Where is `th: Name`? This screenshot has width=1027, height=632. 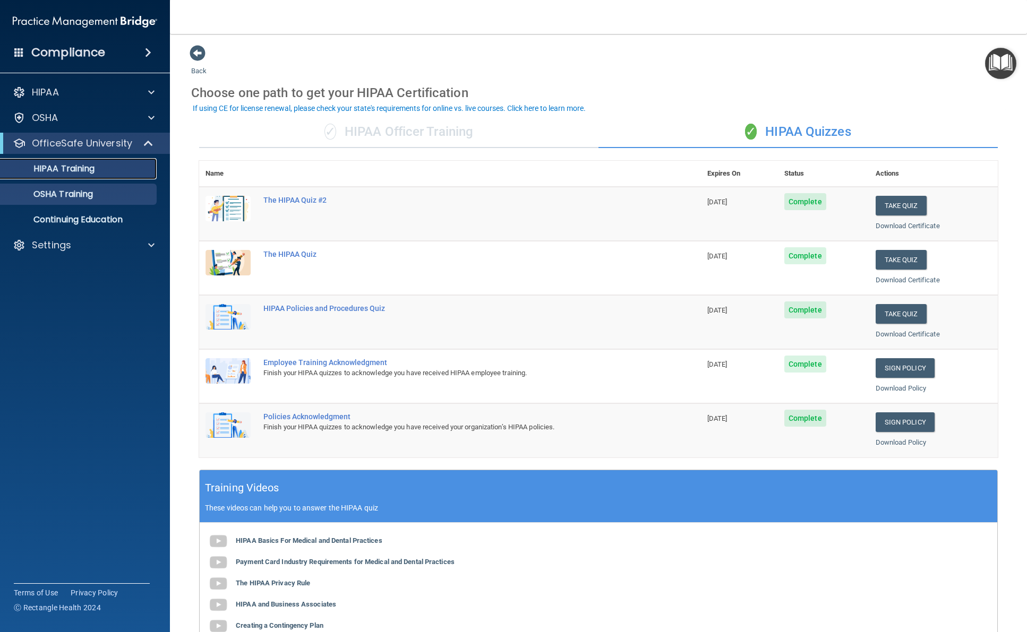 th: Name is located at coordinates (228, 174).